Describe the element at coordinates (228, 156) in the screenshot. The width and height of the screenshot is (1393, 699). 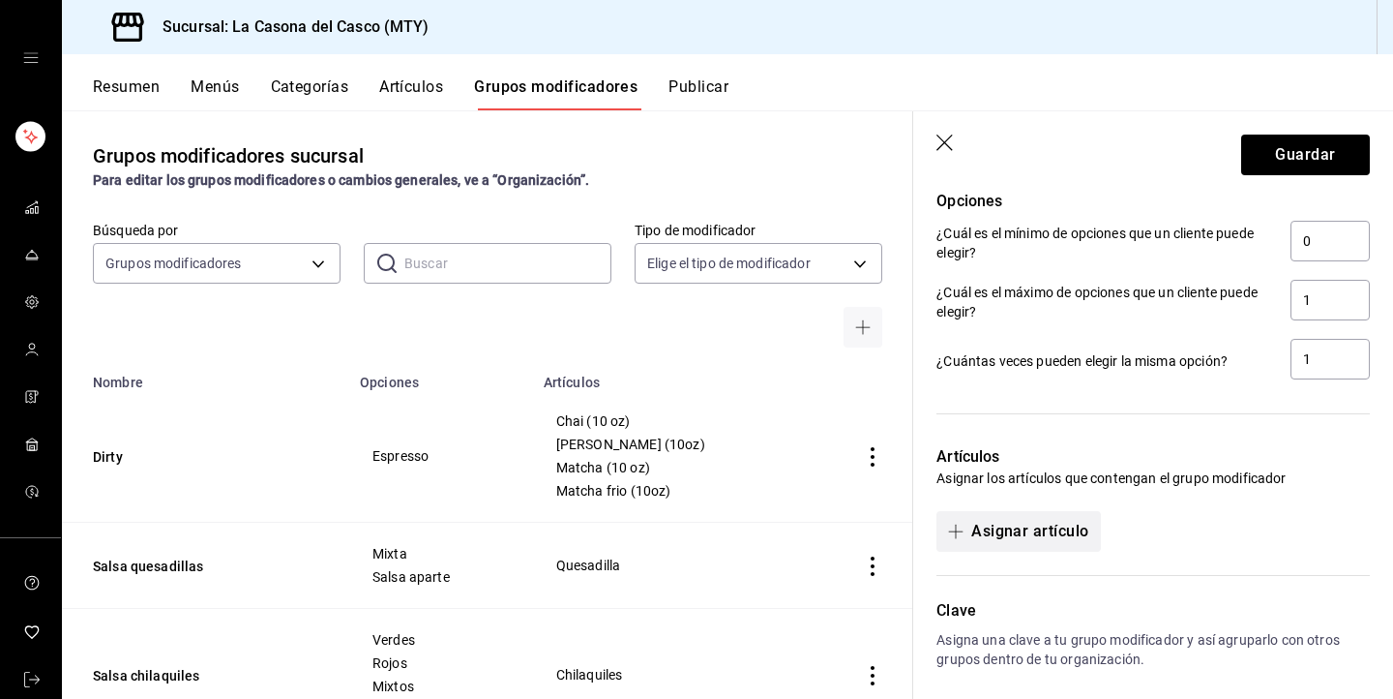
I see `div: Grupos modificadores sucursal` at that location.